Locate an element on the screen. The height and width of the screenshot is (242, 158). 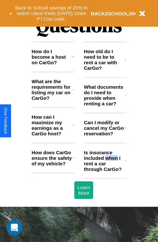
h3: How old do I need to be to rent a car with CarGo? is located at coordinates (104, 60).